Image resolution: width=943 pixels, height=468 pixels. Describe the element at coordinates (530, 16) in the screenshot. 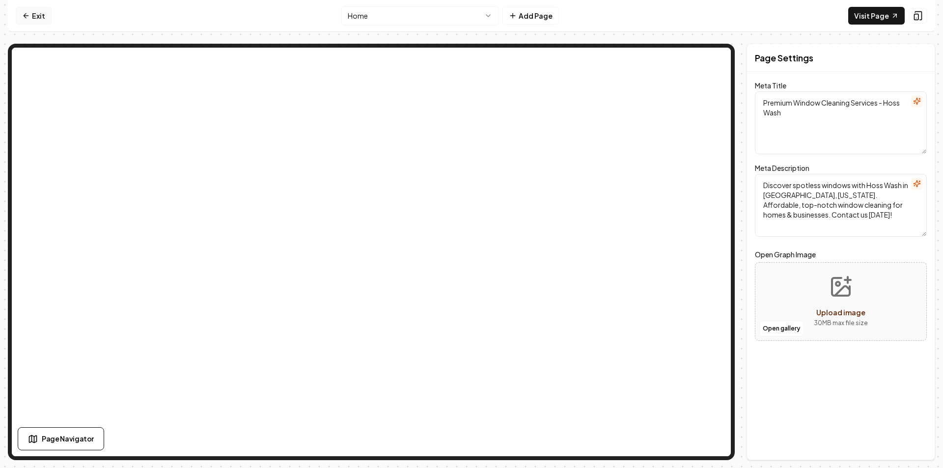

I see `button: Add Page` at that location.